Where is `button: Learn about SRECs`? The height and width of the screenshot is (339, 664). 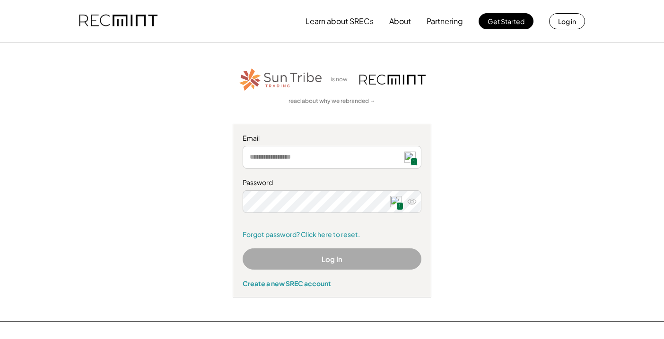 button: Learn about SRECs is located at coordinates (339, 21).